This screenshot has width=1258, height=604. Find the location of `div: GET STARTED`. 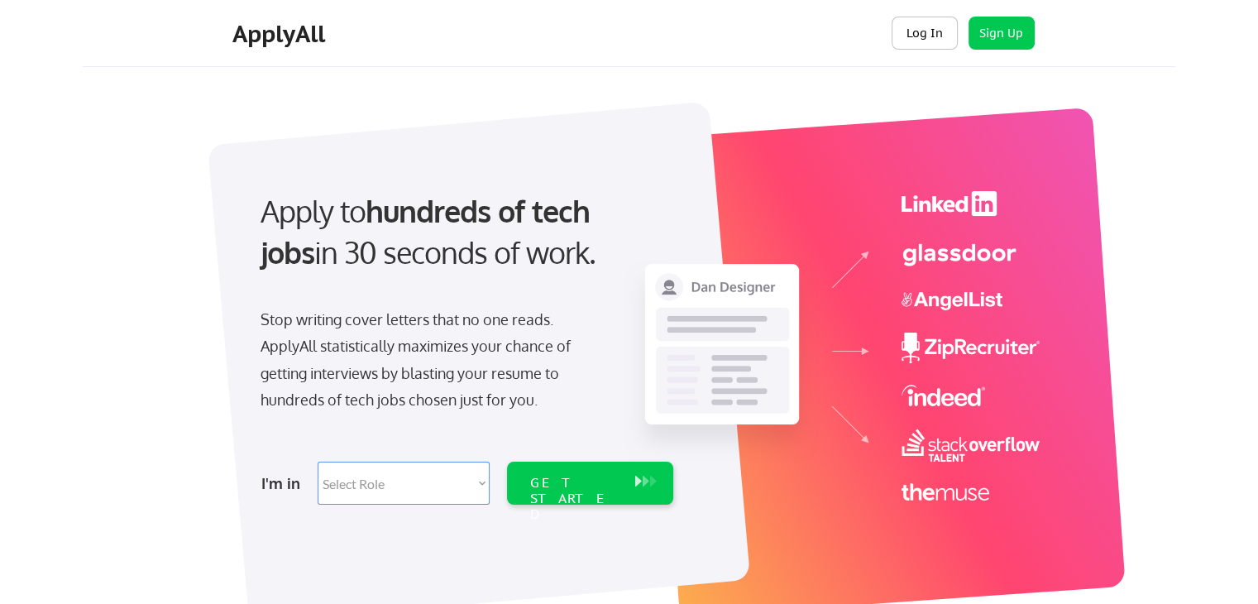

div: GET STARTED is located at coordinates (574, 499).